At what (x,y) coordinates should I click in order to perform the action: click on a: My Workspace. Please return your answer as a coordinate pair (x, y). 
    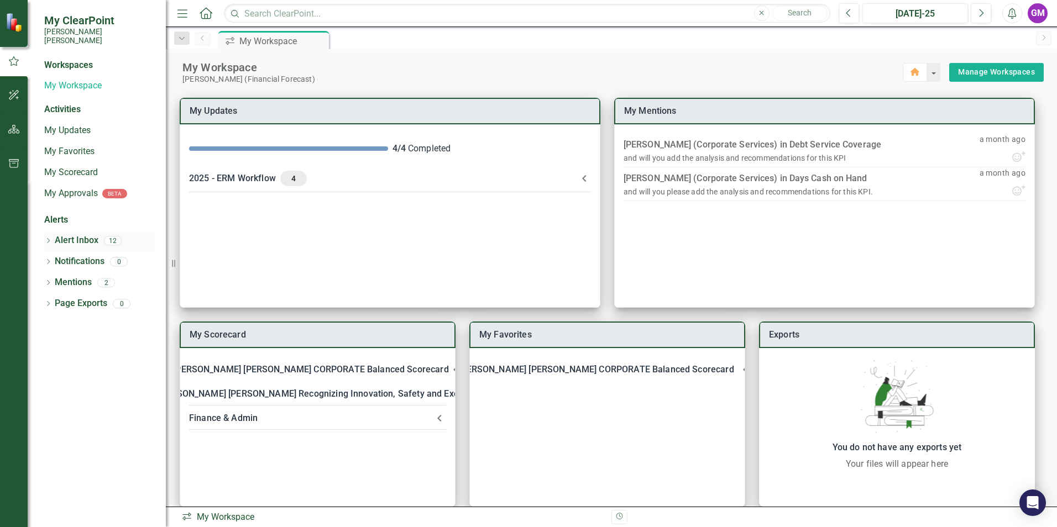
    Looking at the image, I should click on (99, 86).